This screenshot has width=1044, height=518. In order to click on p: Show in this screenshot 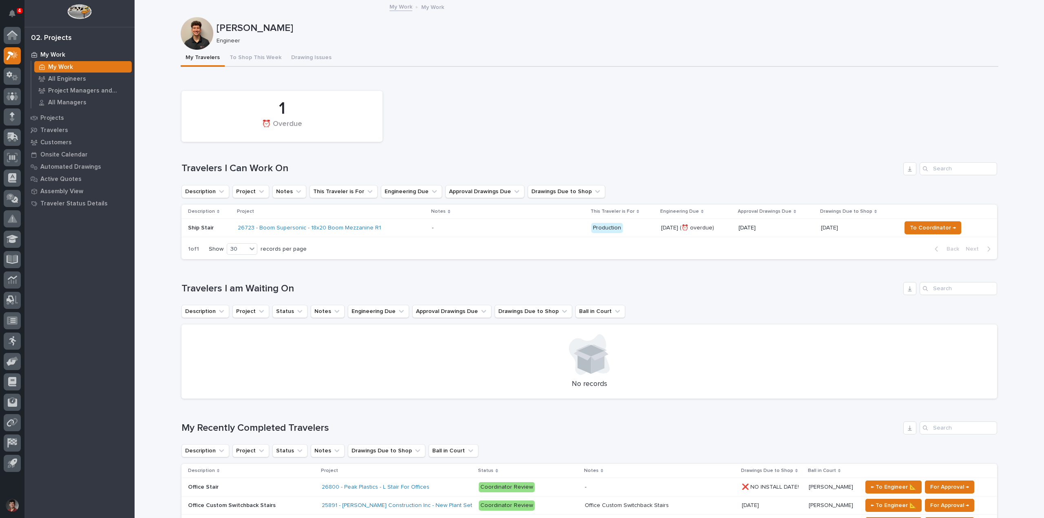, I will do `click(216, 249)`.